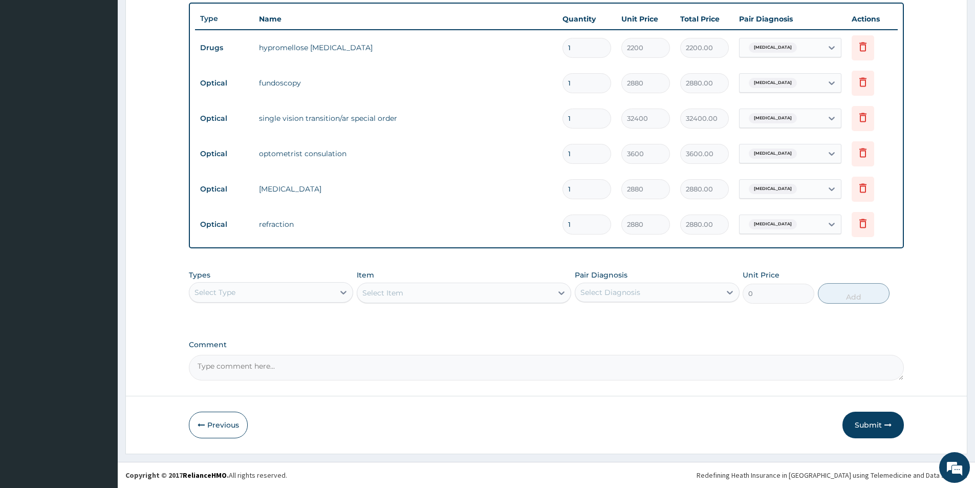 This screenshot has height=488, width=975. Describe the element at coordinates (610, 292) in the screenshot. I see `div: Select Diagnosis` at that location.